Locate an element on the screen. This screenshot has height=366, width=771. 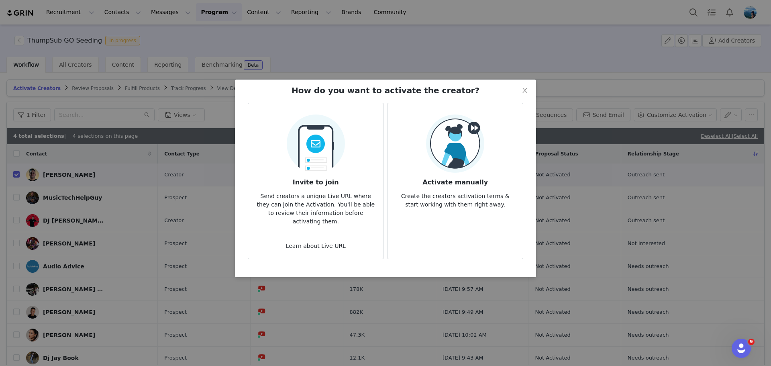
span: 9 is located at coordinates (751, 342).